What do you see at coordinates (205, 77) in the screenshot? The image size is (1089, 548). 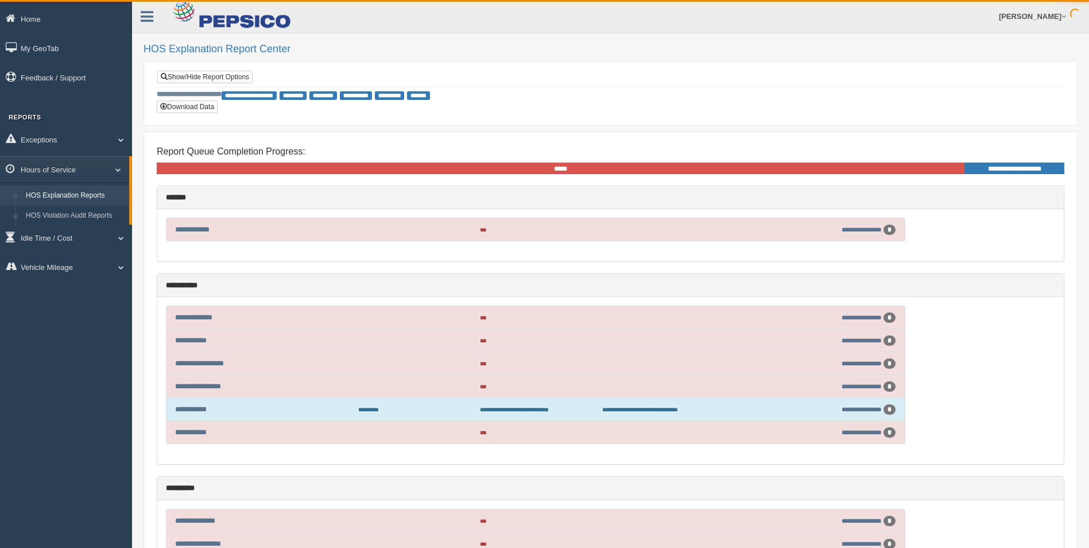 I see `a: Show/Hide Report Options` at bounding box center [205, 77].